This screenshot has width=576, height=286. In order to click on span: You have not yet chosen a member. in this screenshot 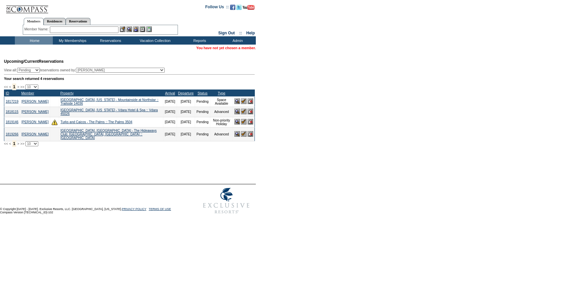, I will do `click(226, 48)`.